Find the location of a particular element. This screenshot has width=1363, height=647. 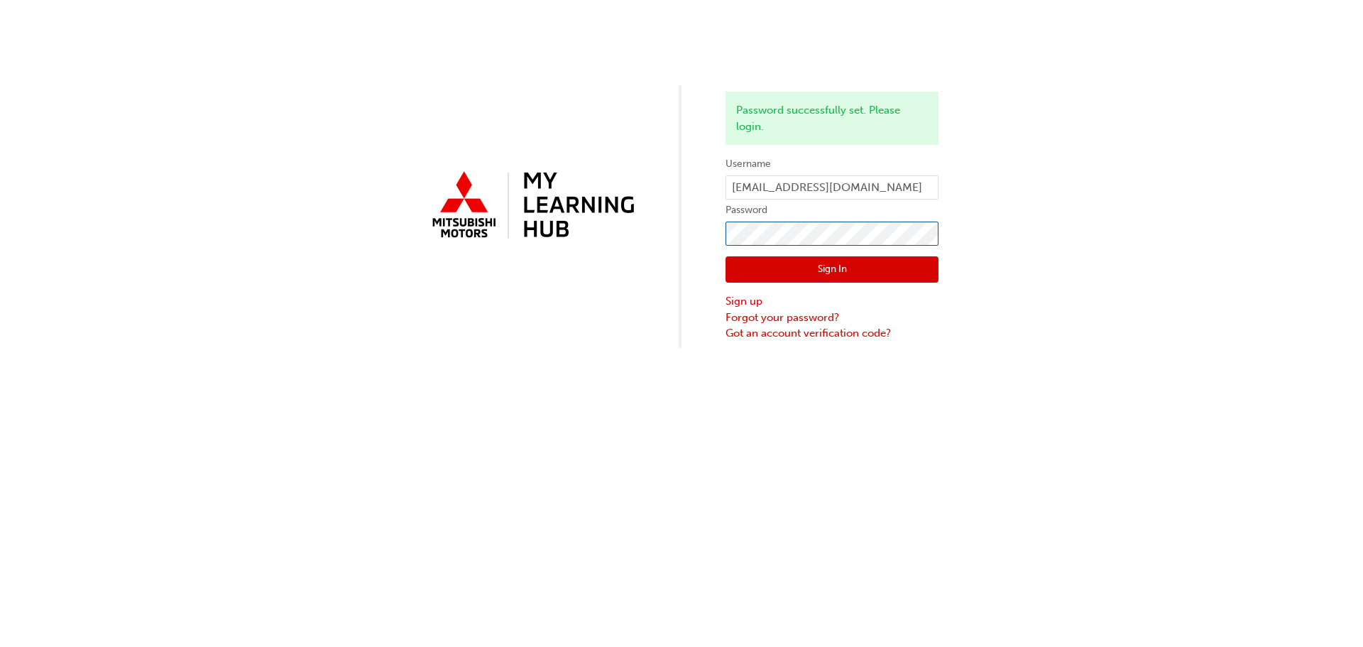

input: Username is located at coordinates (832, 187).